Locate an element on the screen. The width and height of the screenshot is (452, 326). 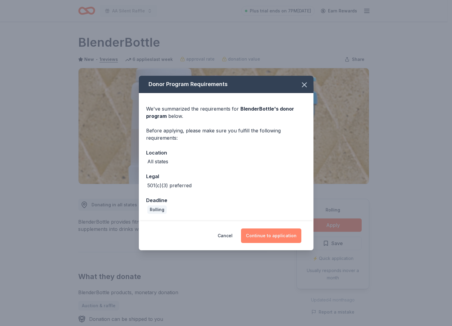
div: Deadline is located at coordinates (226, 200).